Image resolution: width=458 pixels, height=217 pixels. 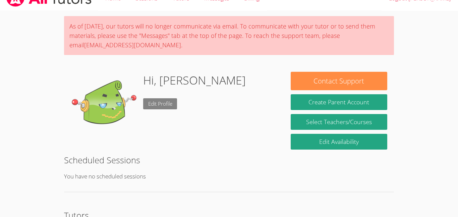 I want to click on button: Contact Support, so click(x=339, y=81).